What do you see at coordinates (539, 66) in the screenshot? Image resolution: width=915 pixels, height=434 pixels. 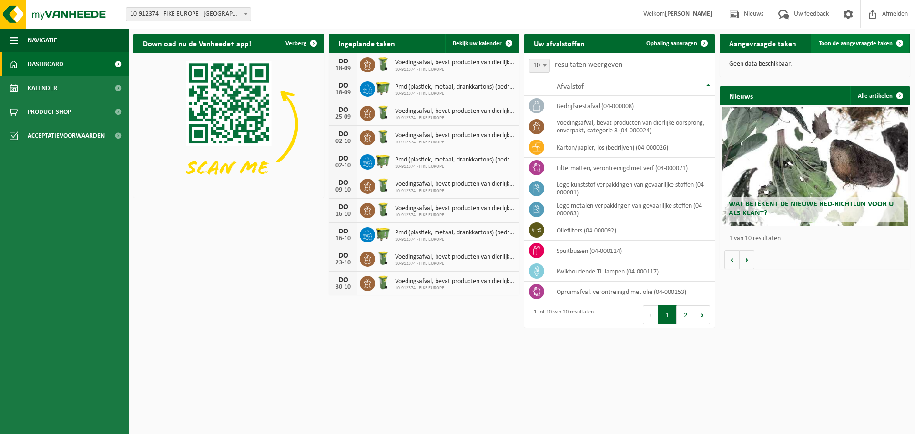 I see `span: 10` at bounding box center [539, 66].